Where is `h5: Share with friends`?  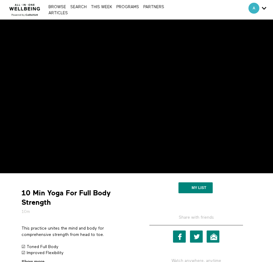
h5: Share with friends is located at coordinates (196, 220).